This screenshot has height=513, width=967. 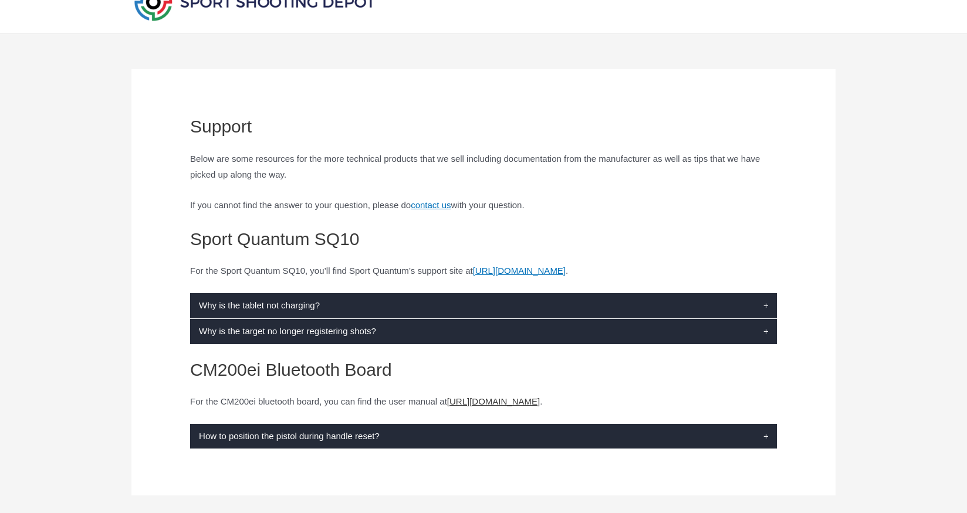 What do you see at coordinates (483, 332) in the screenshot?
I see `label: Why is the target no longer registering shots?` at bounding box center [483, 332].